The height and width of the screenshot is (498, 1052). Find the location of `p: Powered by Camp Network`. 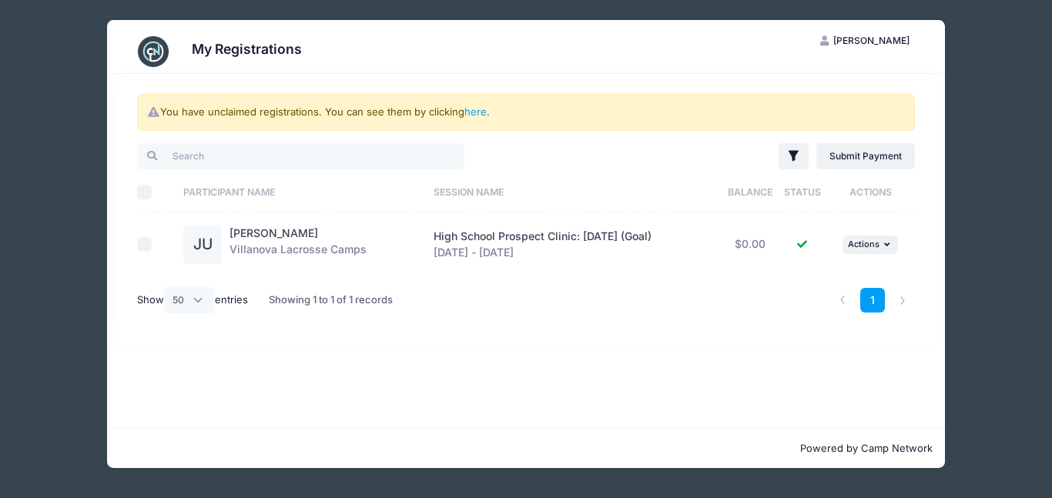

p: Powered by Camp Network is located at coordinates (526, 449).